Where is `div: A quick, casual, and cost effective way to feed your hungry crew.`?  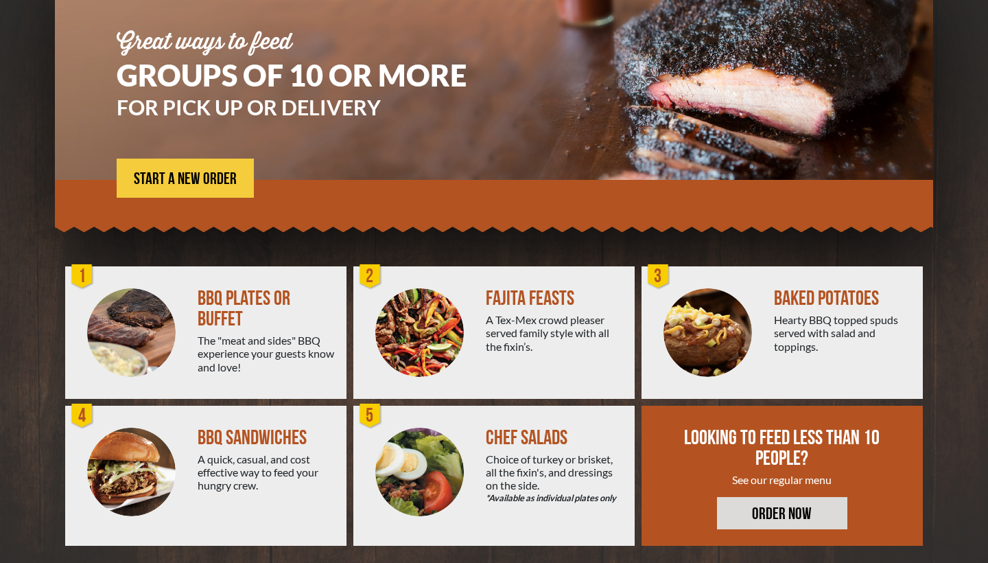 div: A quick, casual, and cost effective way to feed your hungry crew. is located at coordinates (266, 472).